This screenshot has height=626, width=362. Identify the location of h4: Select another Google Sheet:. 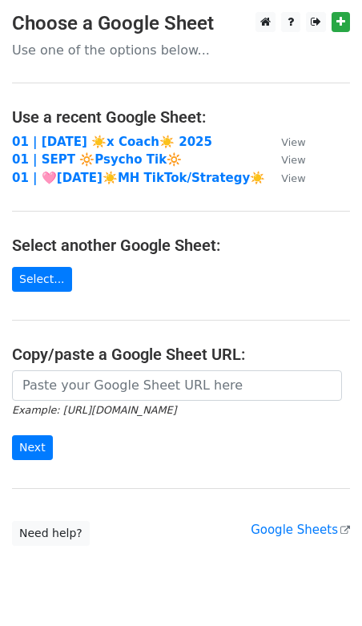
(181, 245).